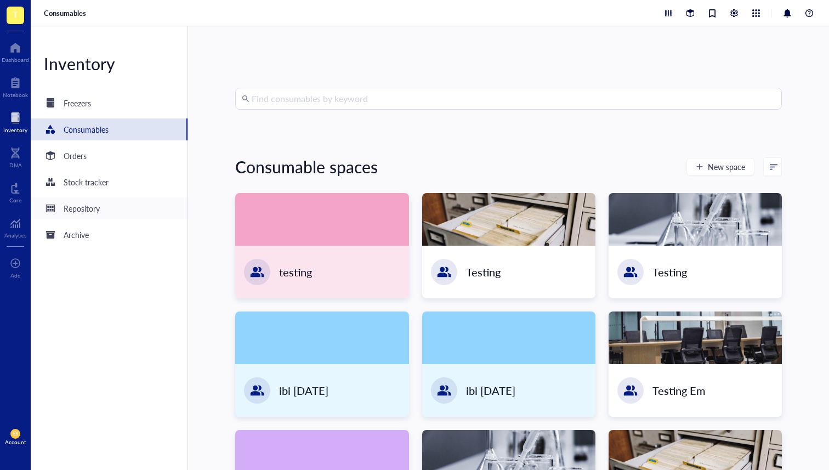 The image size is (829, 470). Describe the element at coordinates (15, 121) in the screenshot. I see `a: Inventory` at that location.